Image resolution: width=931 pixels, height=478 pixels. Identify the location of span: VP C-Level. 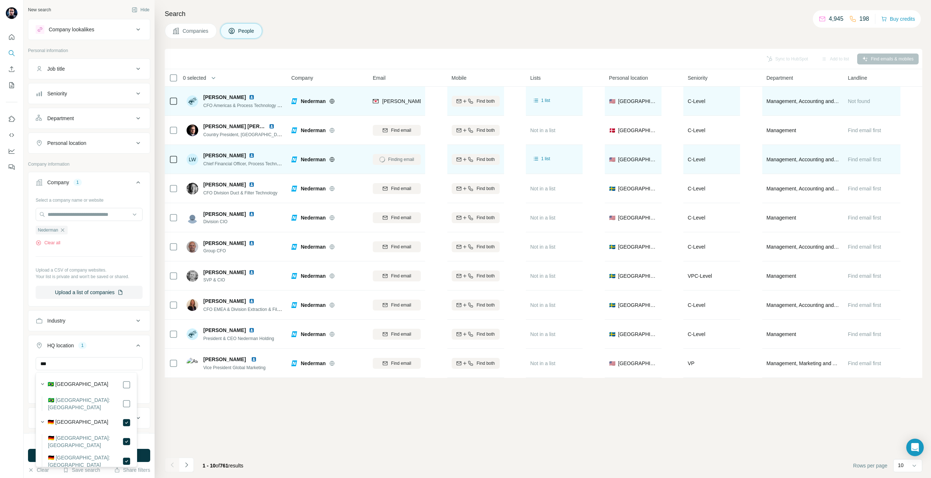
(700, 276).